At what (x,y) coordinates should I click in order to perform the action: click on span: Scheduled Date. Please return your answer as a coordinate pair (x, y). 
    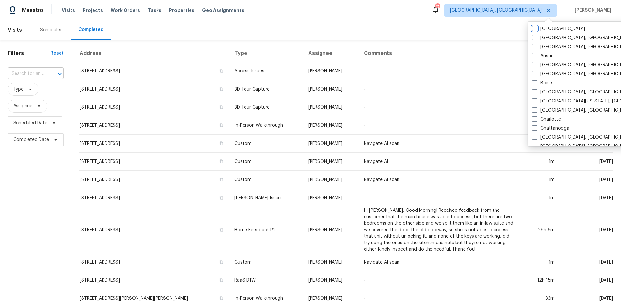
    Looking at the image, I should click on (30, 123).